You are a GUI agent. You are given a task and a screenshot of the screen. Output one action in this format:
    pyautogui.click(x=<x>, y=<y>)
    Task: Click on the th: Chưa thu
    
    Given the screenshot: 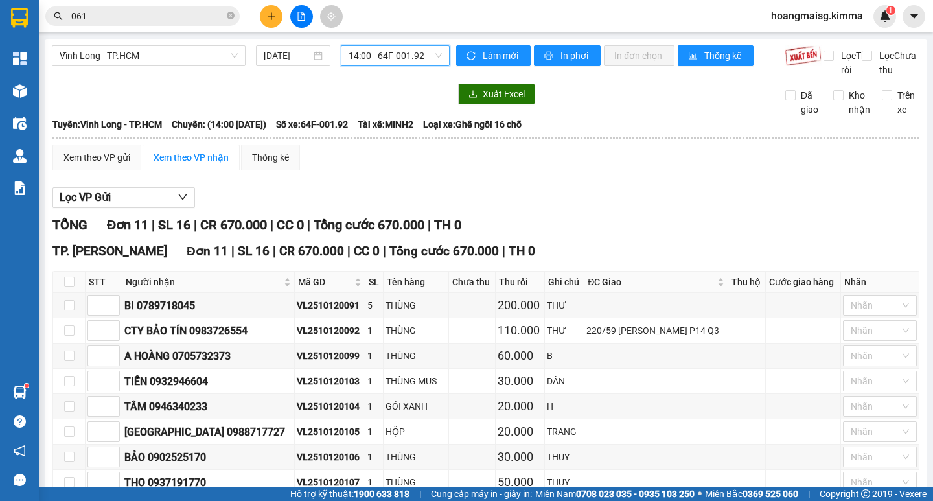 What is the action you would take?
    pyautogui.click(x=472, y=282)
    